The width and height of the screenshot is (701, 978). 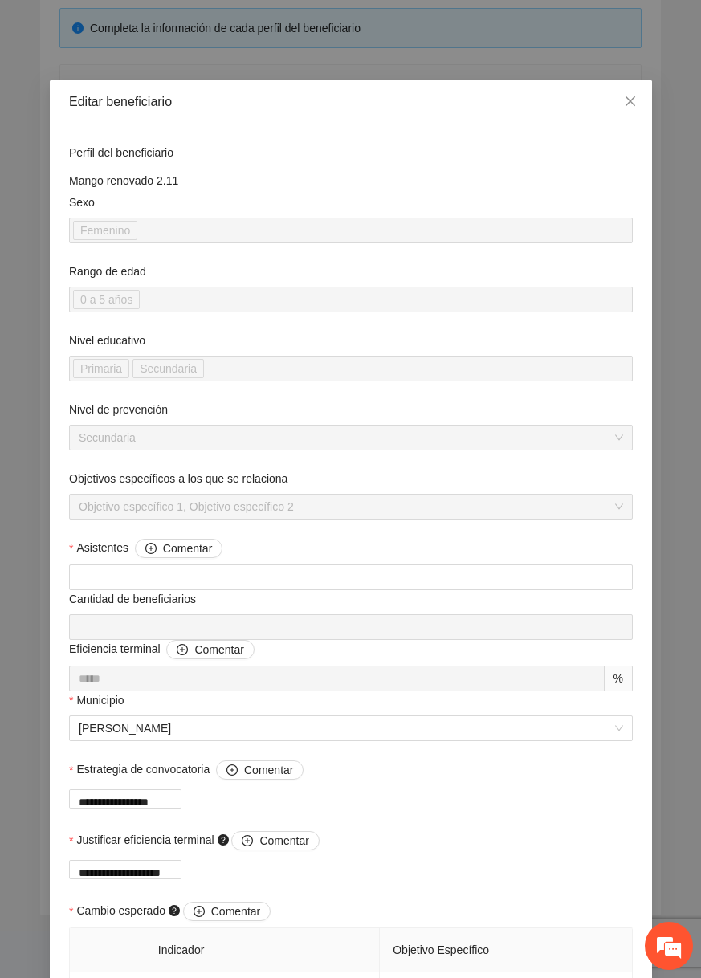 I want to click on span: Estrategia de convocatoria, so click(x=189, y=770).